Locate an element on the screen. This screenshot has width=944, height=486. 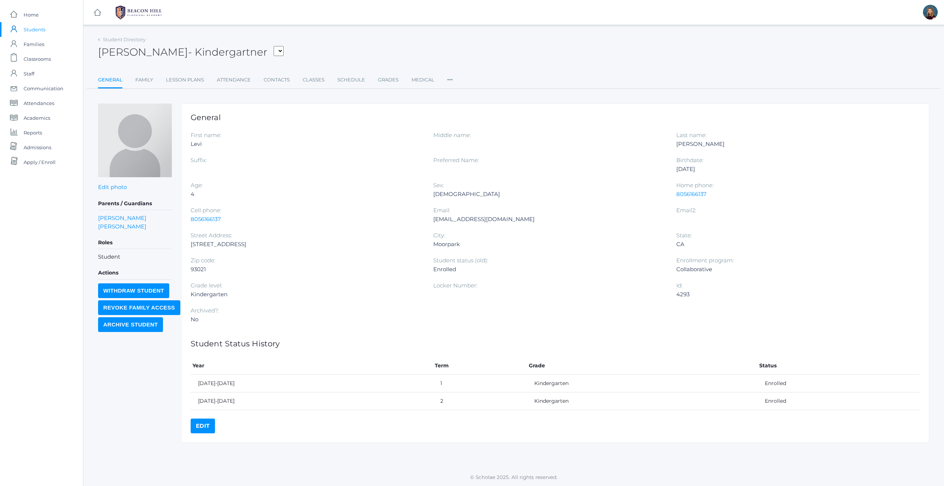
span: Apply / Enroll is located at coordinates (39, 162).